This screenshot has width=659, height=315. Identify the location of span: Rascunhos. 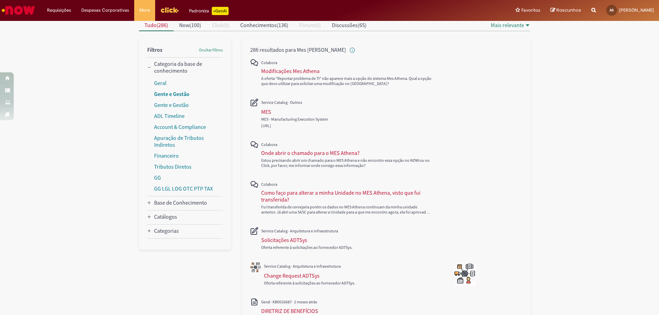
(568, 10).